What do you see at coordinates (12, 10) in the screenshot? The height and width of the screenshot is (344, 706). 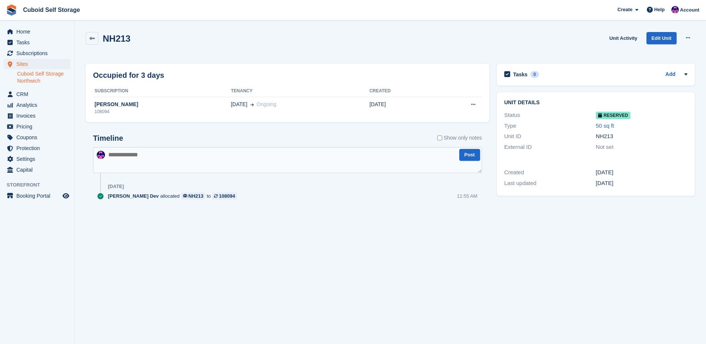 I see `img: stora-icon-8386f47178a22dfd0bd8f6a31ec36ba5ce8667c1dd55bd0f319d3a0aa187defe.svg` at bounding box center [12, 10].